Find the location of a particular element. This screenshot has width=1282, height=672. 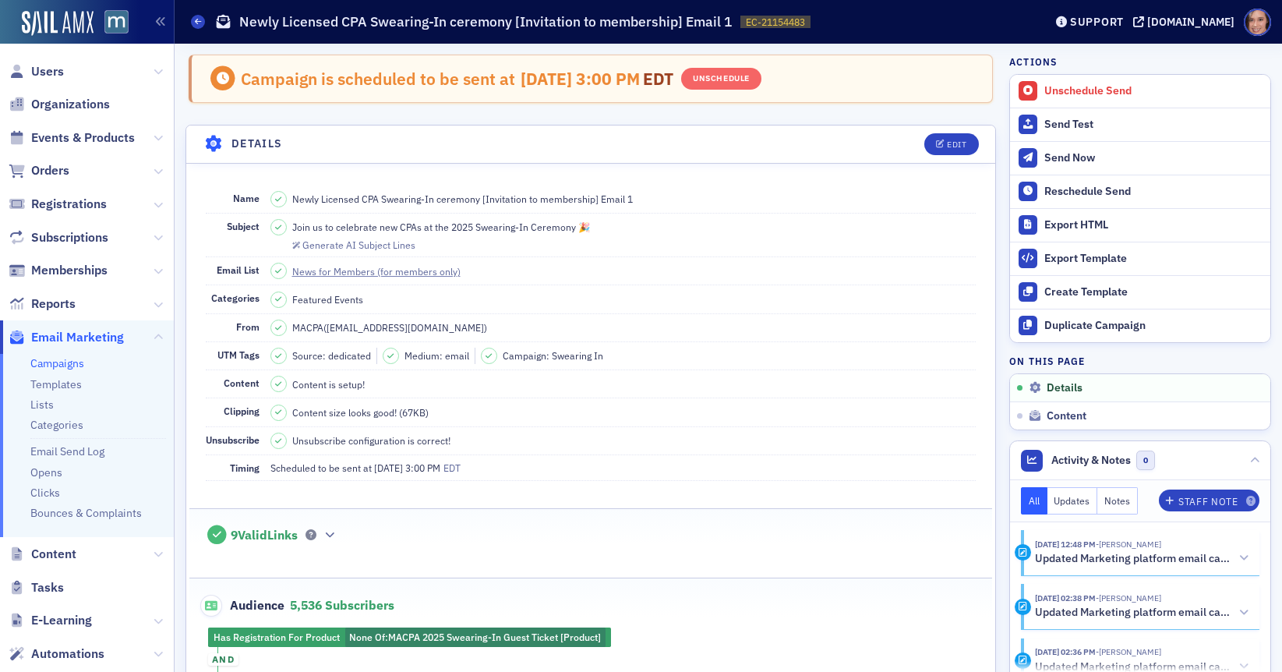

span: Newly Licensed CPA Swearing-In ceremony [Invitation to membership] Email 1 is located at coordinates (462, 199).